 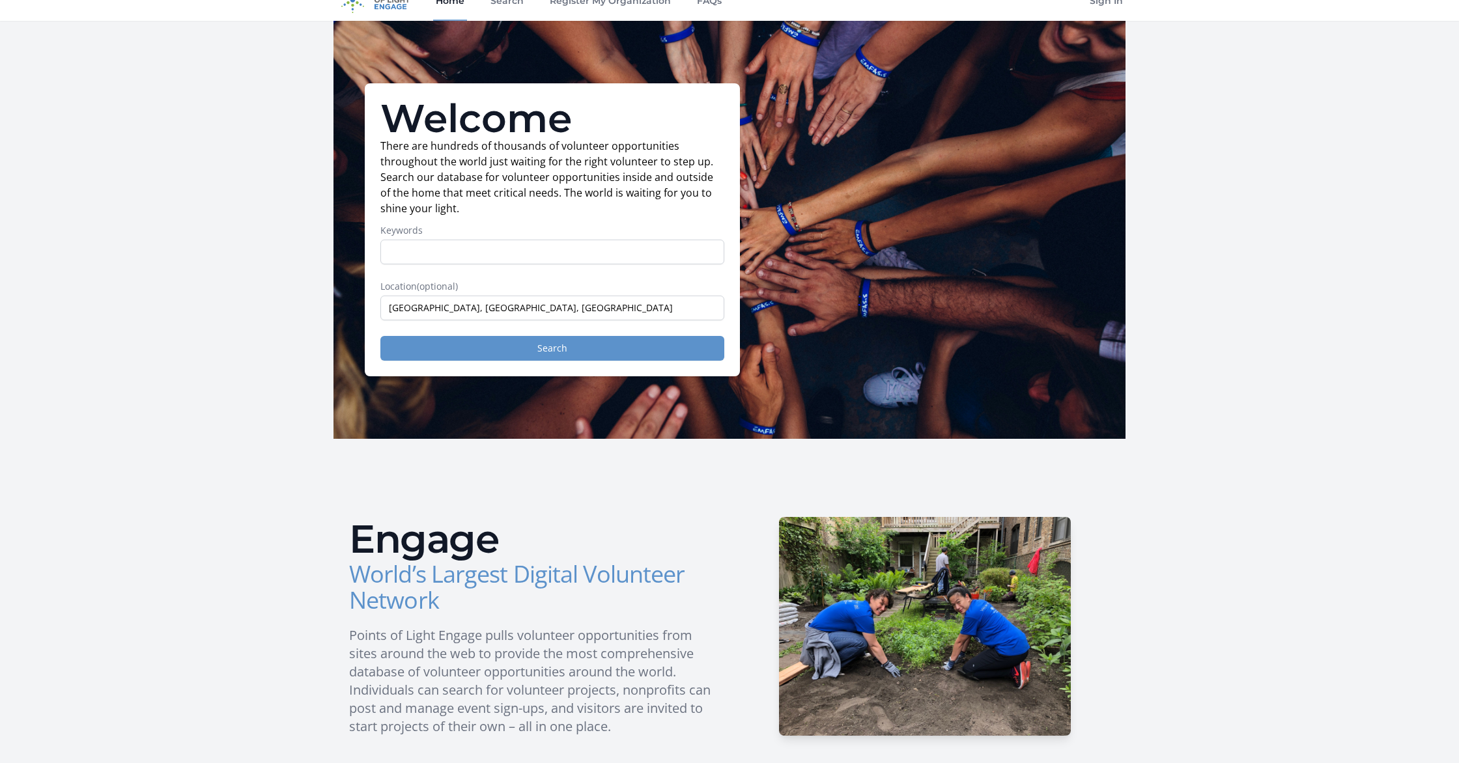 I want to click on label: Location, so click(x=552, y=287).